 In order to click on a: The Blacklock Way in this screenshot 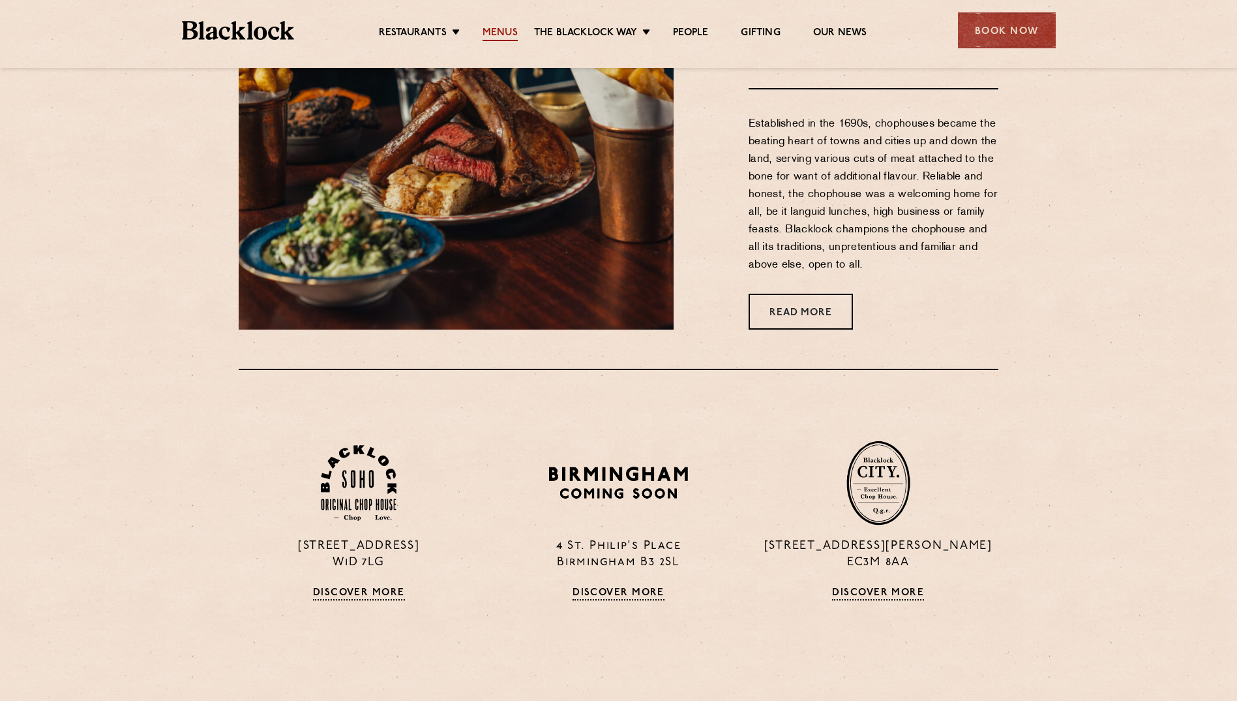, I will do `click(586, 34)`.